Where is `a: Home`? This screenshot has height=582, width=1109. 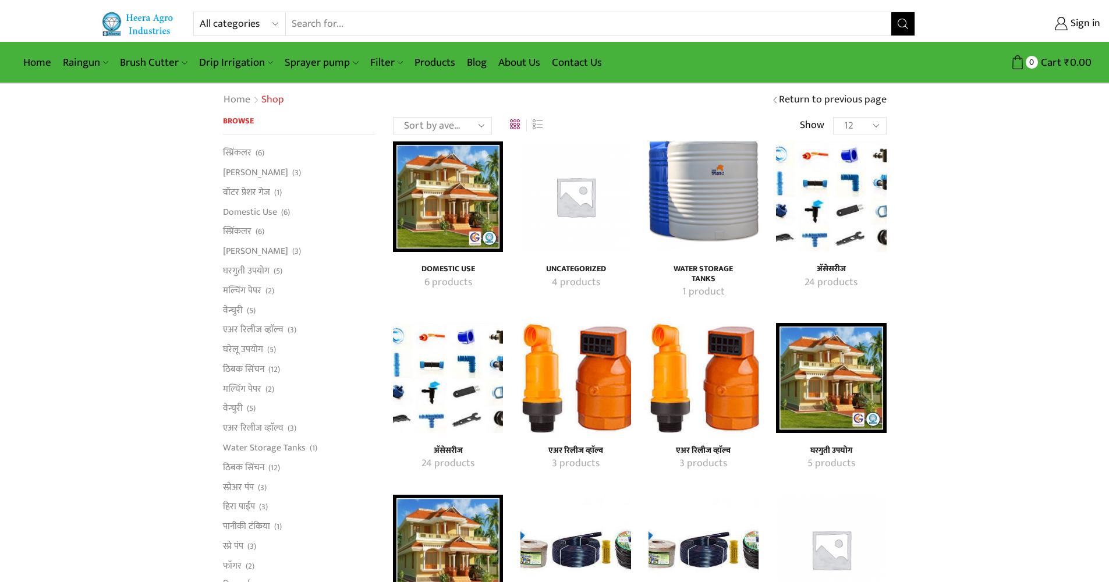 a: Home is located at coordinates (237, 100).